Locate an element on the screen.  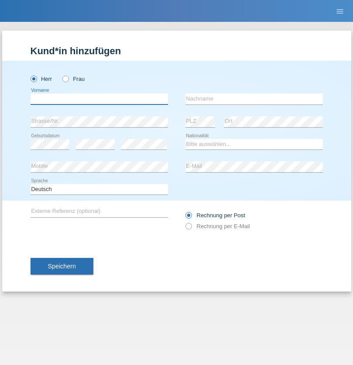
i: menu is located at coordinates (340, 11).